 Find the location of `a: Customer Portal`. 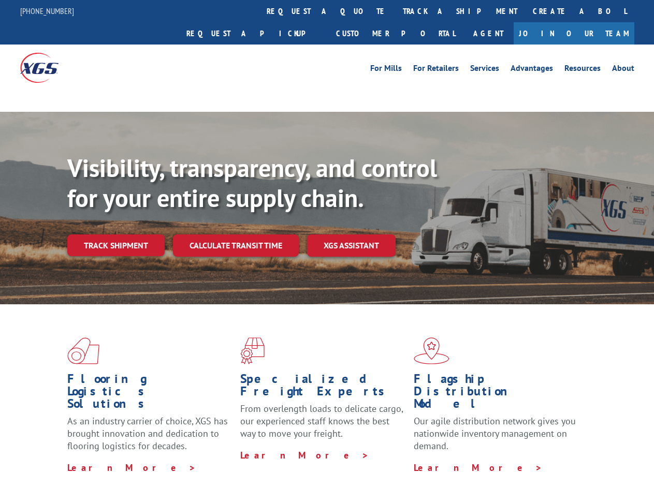

a: Customer Portal is located at coordinates (395, 33).